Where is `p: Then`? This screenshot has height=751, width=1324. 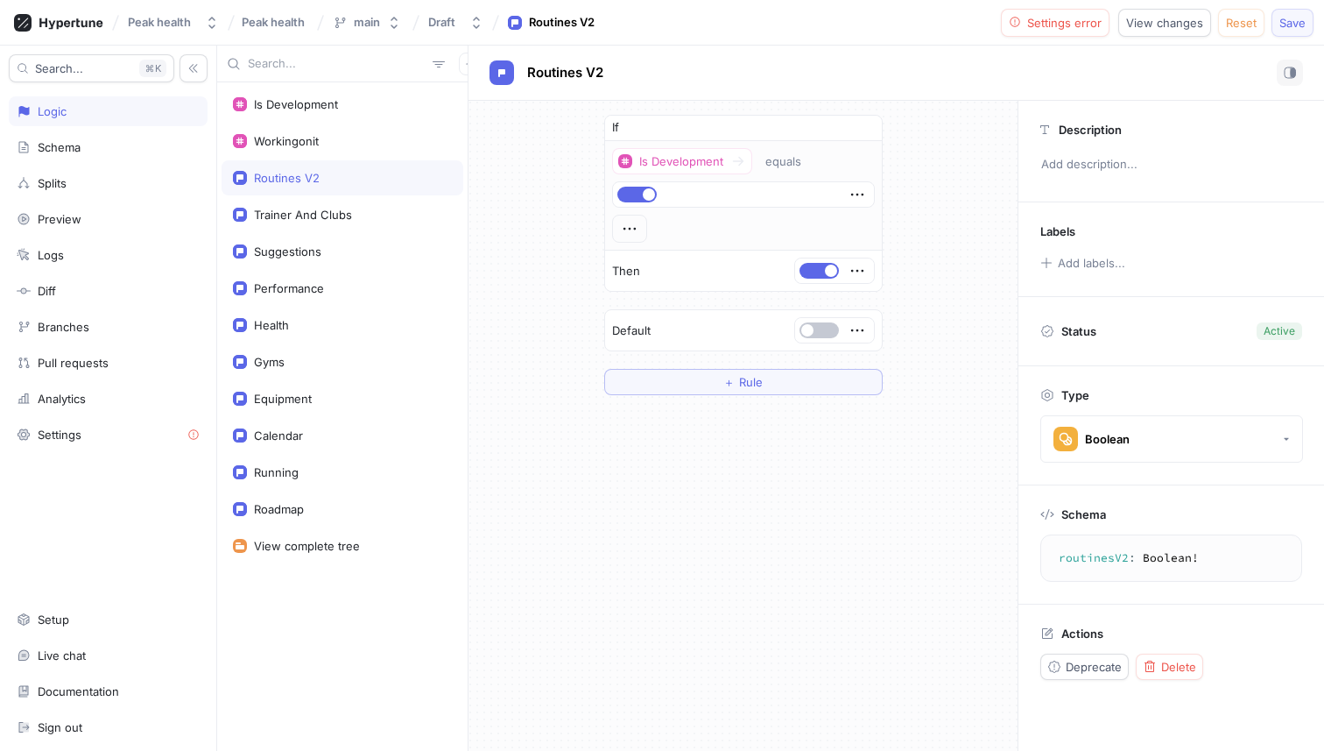 p: Then is located at coordinates (626, 272).